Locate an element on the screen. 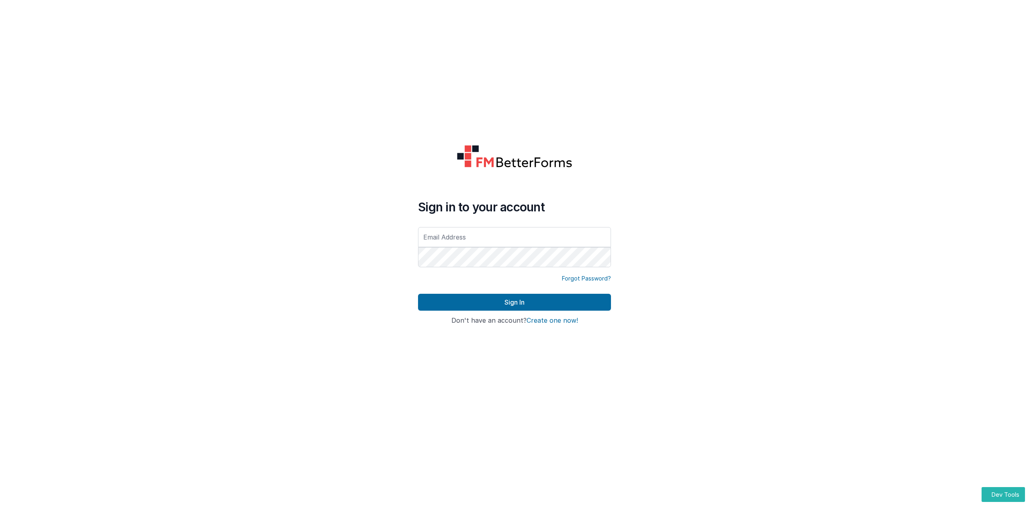 This screenshot has width=1029, height=514. button: Dev Tools is located at coordinates (1003, 494).